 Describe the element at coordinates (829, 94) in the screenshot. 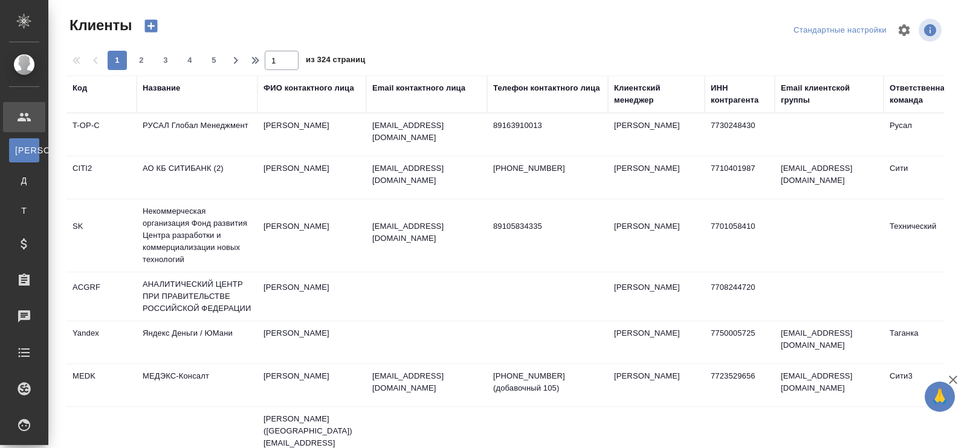

I see `div: Email клиентской группы` at that location.